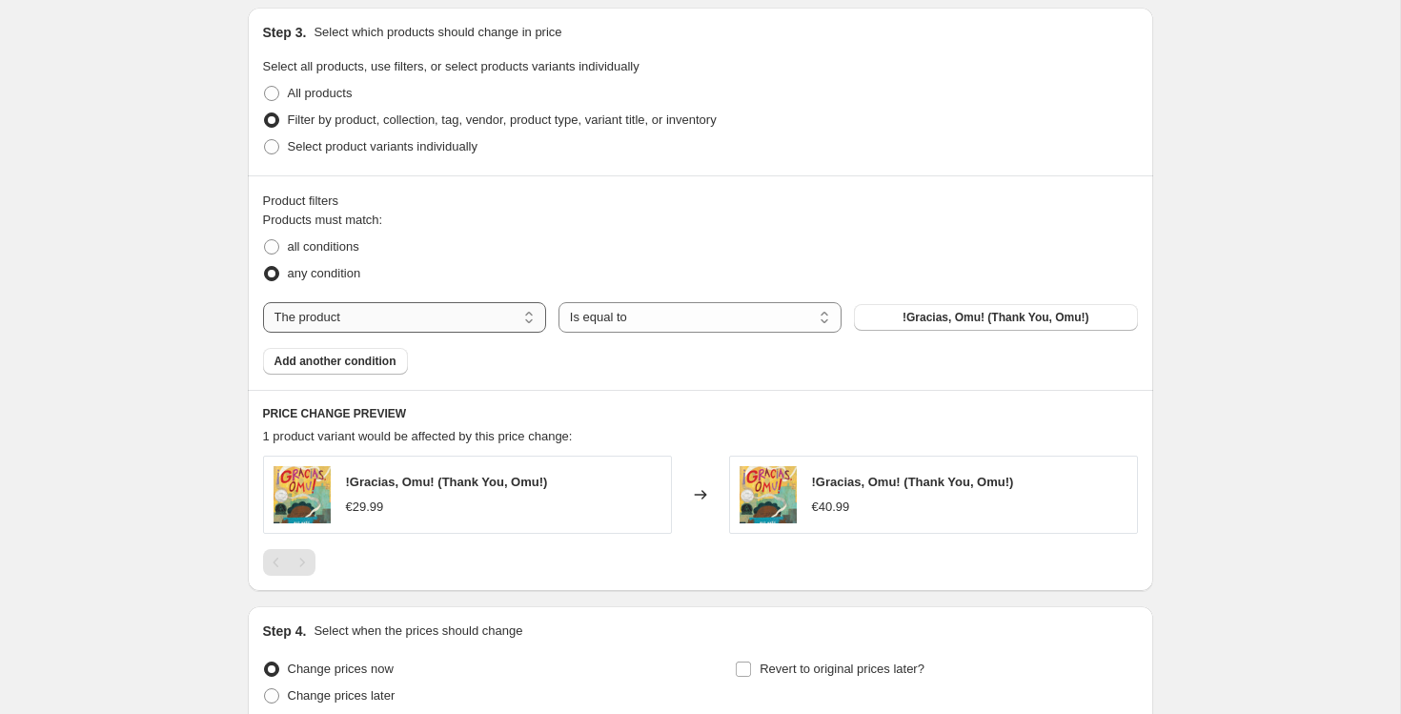 The image size is (1401, 714). What do you see at coordinates (285, 32) in the screenshot?
I see `h2: Step 3.` at bounding box center [285, 32].